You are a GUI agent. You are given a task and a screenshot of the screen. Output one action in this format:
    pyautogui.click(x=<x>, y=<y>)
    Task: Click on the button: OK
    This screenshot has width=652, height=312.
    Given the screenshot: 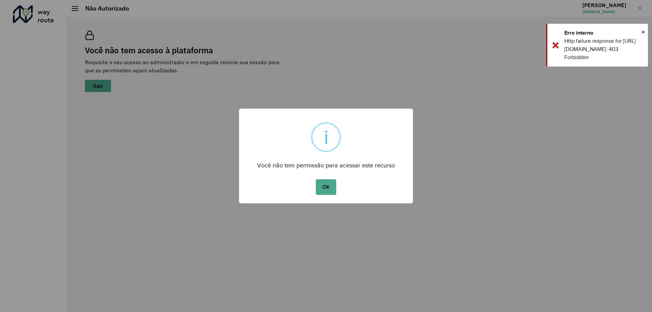 What is the action you would take?
    pyautogui.click(x=326, y=187)
    